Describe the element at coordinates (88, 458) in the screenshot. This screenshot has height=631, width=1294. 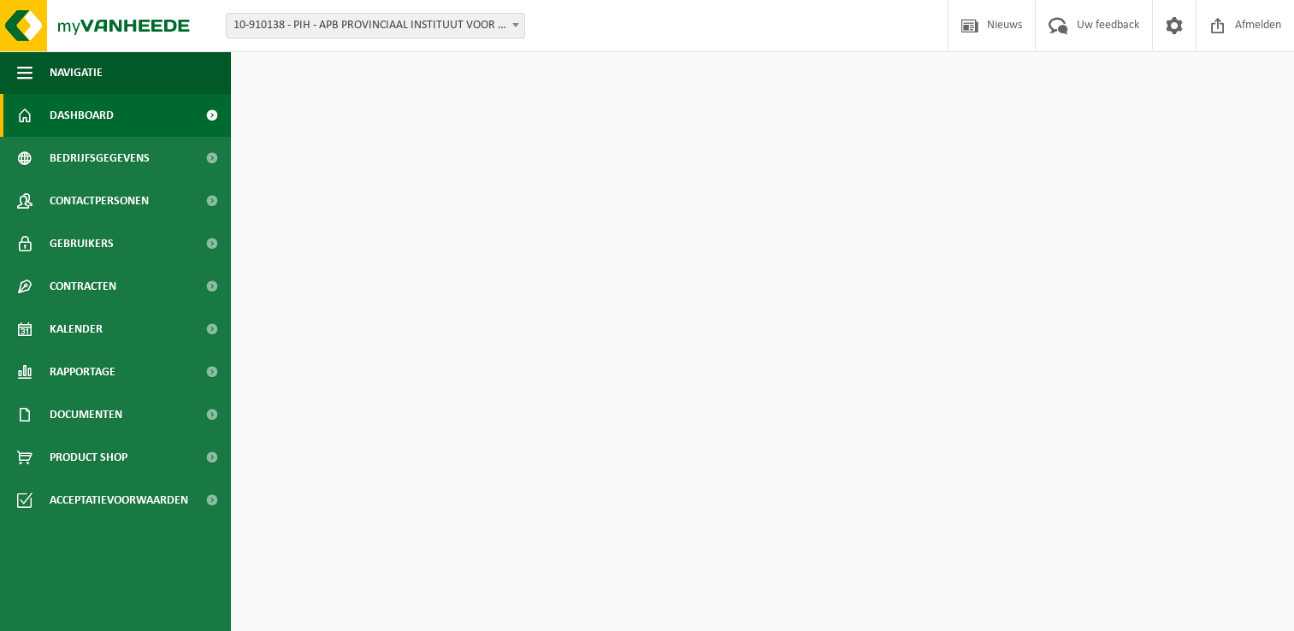
I see `span: Product Shop` at that location.